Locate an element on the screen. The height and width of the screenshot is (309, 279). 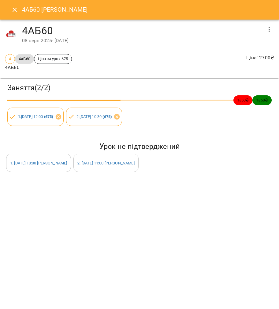
p: 4АБ60 is located at coordinates (38, 68).